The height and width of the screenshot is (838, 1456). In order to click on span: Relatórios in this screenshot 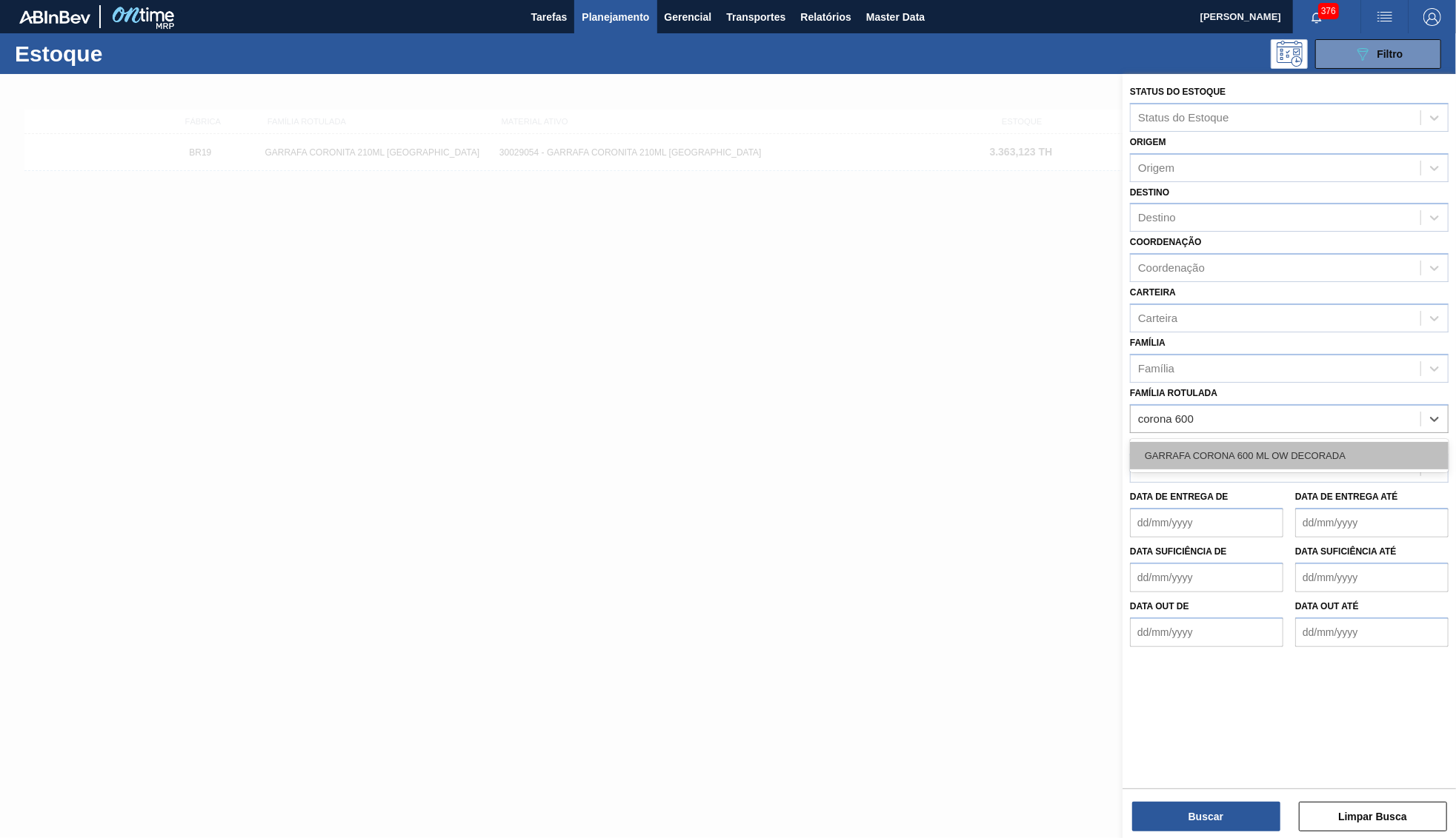, I will do `click(825, 17)`.